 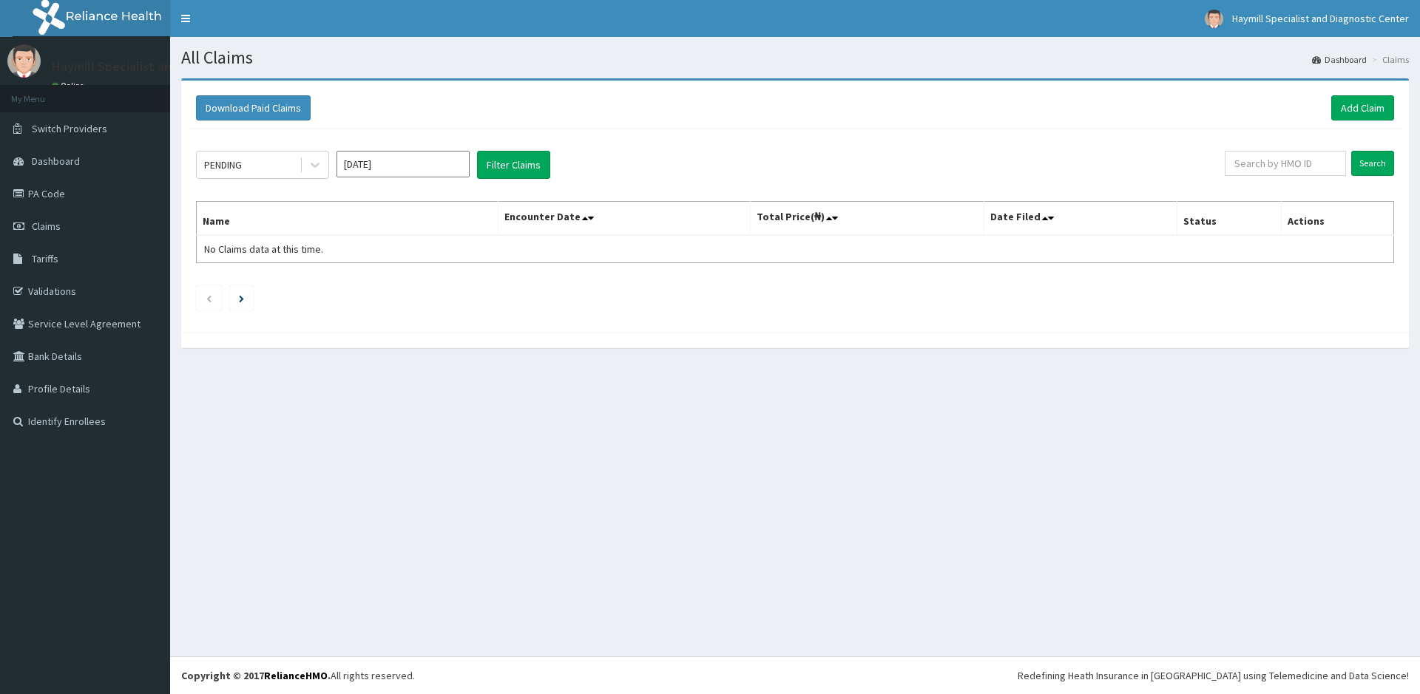 I want to click on a: Previous page, so click(x=209, y=298).